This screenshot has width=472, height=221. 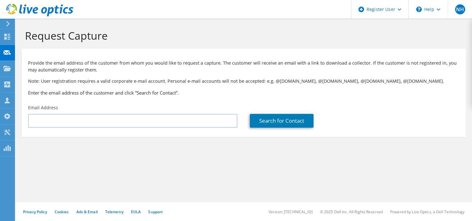 I want to click on a: Search for Contact, so click(x=282, y=121).